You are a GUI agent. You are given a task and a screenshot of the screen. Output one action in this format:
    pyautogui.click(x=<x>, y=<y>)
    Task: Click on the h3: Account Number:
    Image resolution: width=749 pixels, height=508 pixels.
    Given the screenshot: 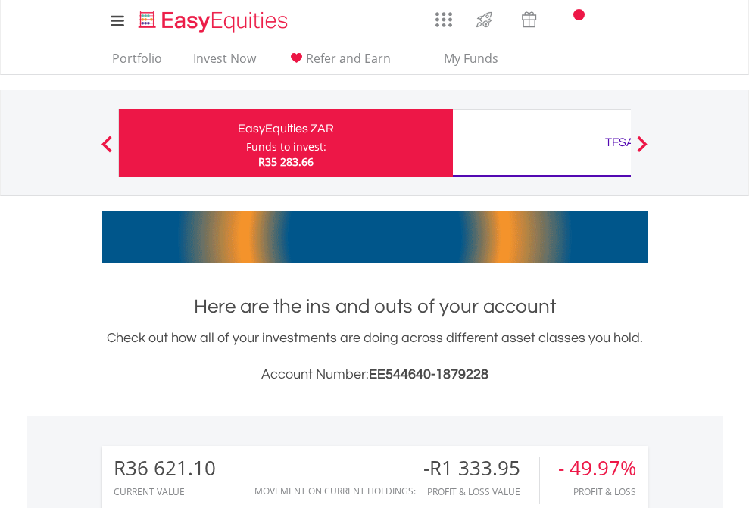 What is the action you would take?
    pyautogui.click(x=375, y=375)
    